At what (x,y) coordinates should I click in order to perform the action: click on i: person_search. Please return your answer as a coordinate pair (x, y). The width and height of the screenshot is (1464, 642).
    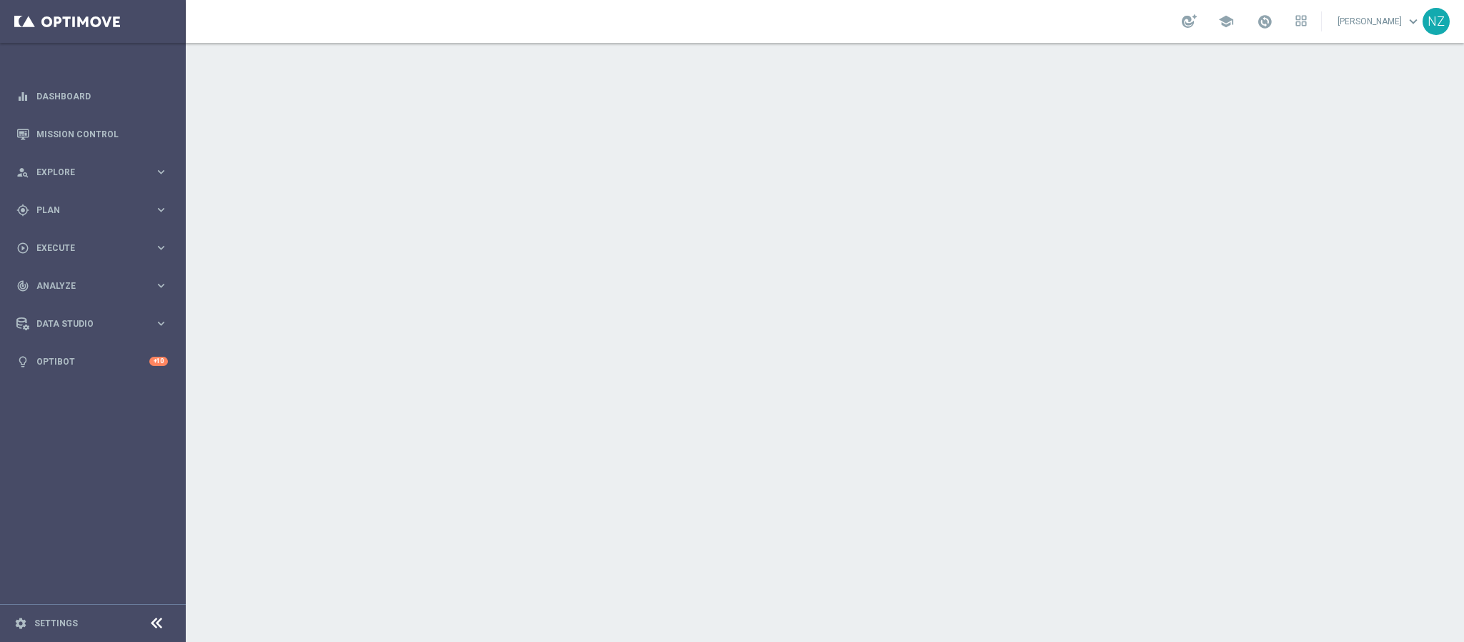
    Looking at the image, I should click on (23, 172).